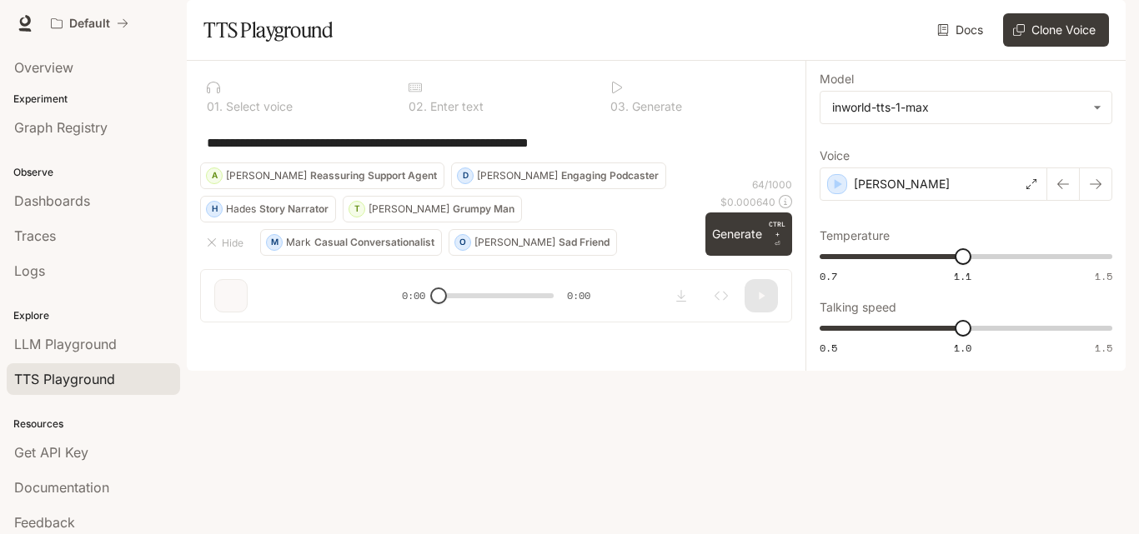 This screenshot has height=534, width=1139. What do you see at coordinates (227, 243) in the screenshot?
I see `button: Hide` at bounding box center [227, 243].